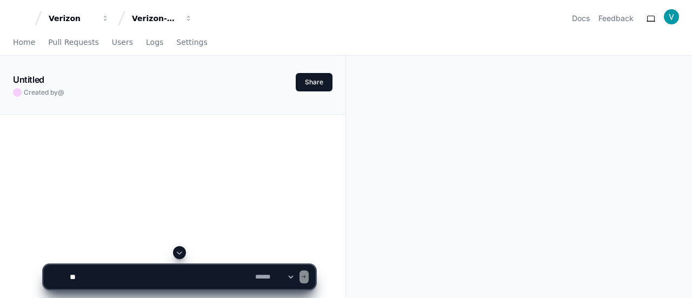 This screenshot has width=692, height=298. What do you see at coordinates (24, 43) in the screenshot?
I see `a: Home` at bounding box center [24, 43].